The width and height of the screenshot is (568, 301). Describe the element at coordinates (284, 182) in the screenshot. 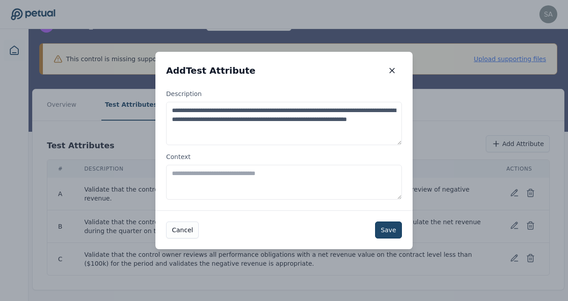

I see `textarea: Context` at that location.